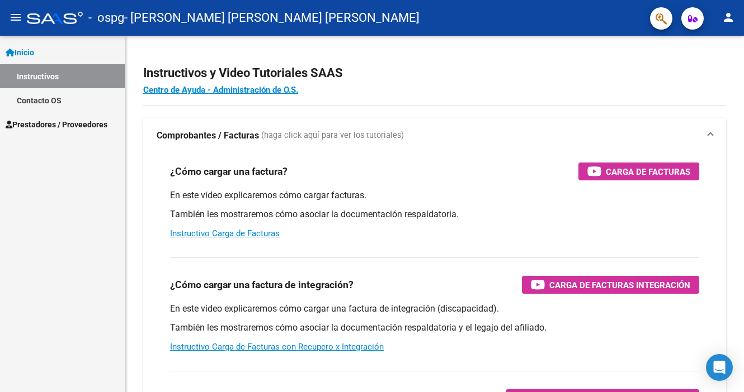  Describe the element at coordinates (434, 215) in the screenshot. I see `p: También les mostraremos cómo asociar la documentación respaldatoria.` at that location.